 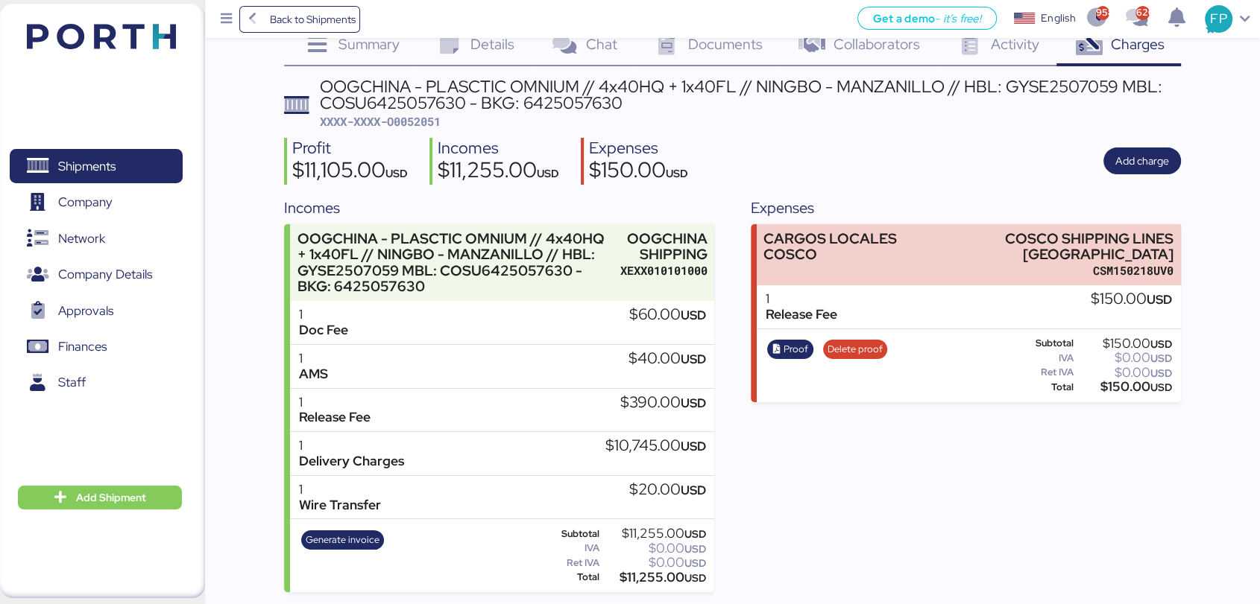 What do you see at coordinates (300, 19) in the screenshot?
I see `a: Back to Shipments` at bounding box center [300, 19].